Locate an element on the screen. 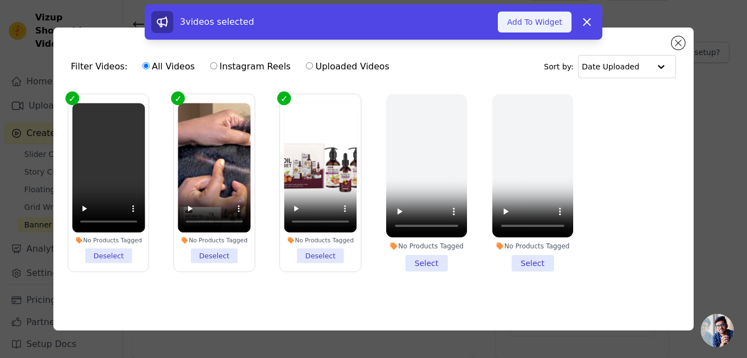 This screenshot has width=747, height=358. button: Add To Widget is located at coordinates (535, 22).